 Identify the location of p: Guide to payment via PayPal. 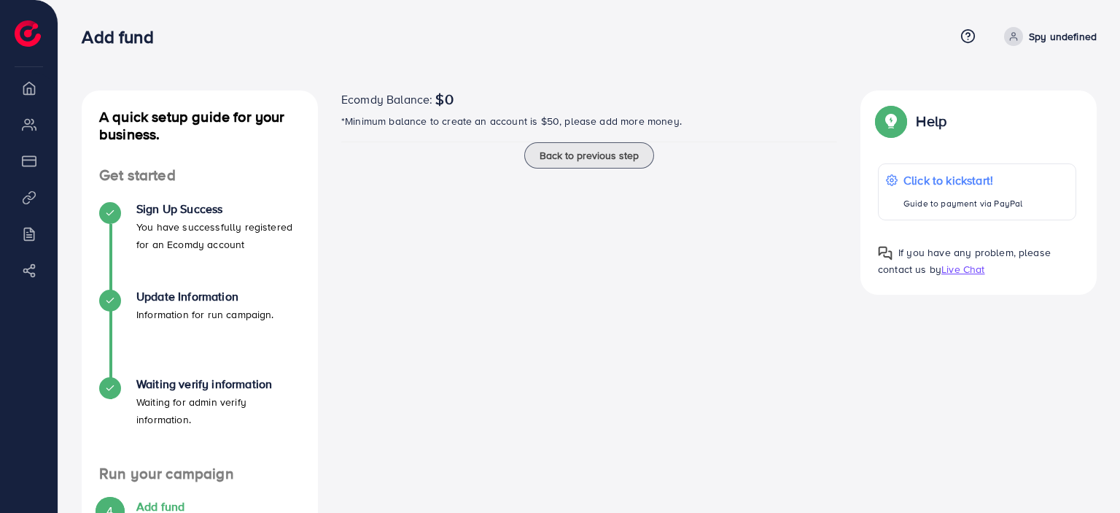
(963, 204).